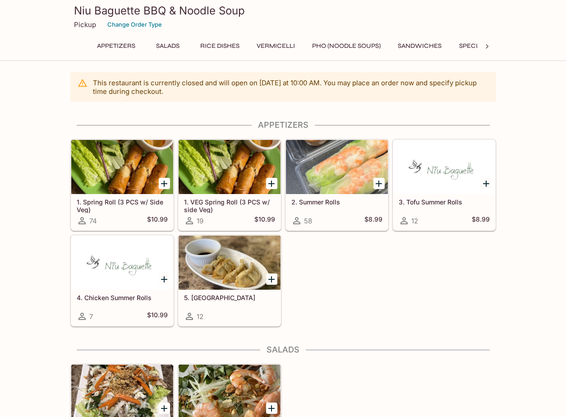 This screenshot has width=566, height=417. Describe the element at coordinates (337, 202) in the screenshot. I see `h5: 2. Summer Rolls` at that location.